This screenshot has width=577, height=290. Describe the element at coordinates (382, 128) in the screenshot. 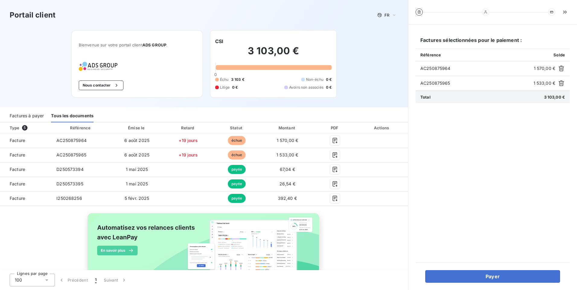

I see `div: Actions` at that location.